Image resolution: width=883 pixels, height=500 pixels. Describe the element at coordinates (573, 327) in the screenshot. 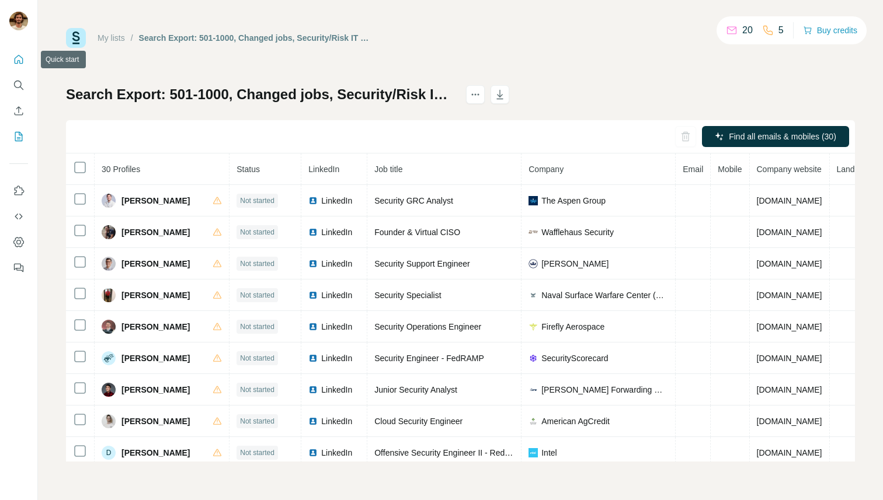

I see `span: Firefly Aerospace` at that location.